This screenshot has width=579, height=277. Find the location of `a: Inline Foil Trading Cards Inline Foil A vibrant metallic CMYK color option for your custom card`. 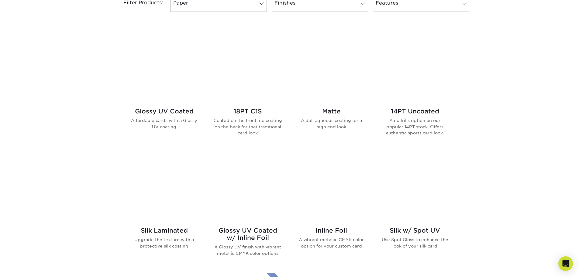

a: Inline Foil Trading Cards Inline Foil A vibrant metallic CMYK color option for your custom card is located at coordinates (332, 210).